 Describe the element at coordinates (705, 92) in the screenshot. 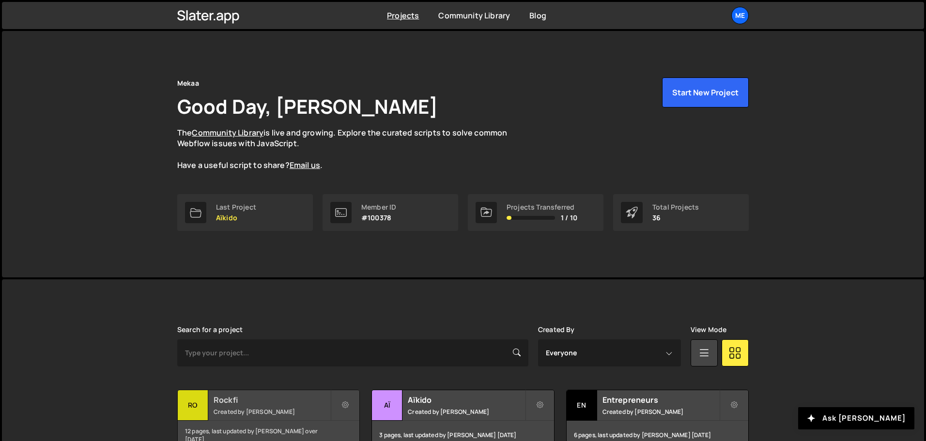

I see `button: Start New Project` at that location.